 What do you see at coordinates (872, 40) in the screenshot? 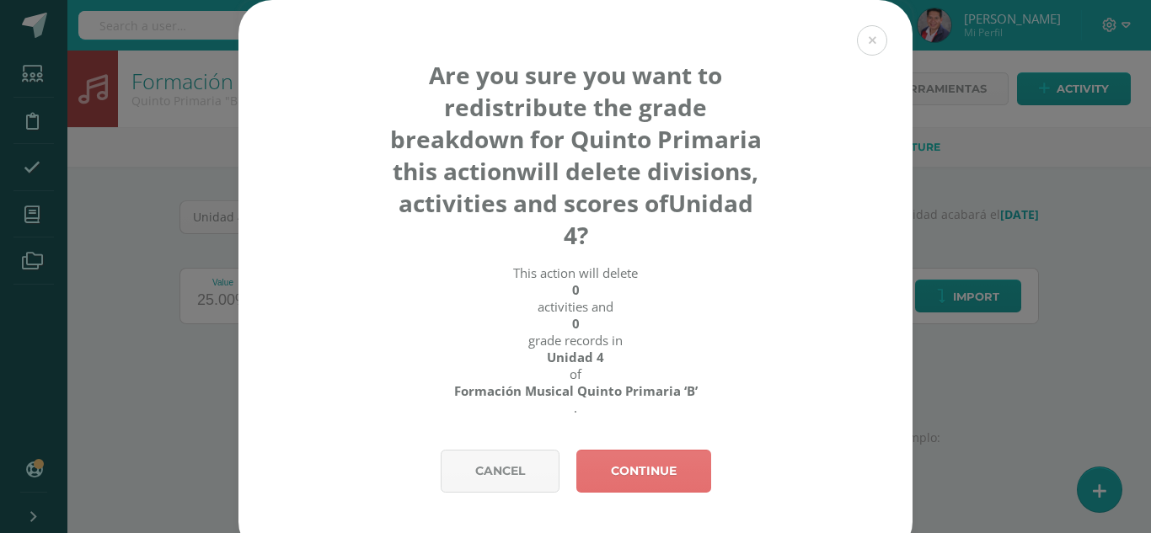
I see `button: Close (Esc)` at bounding box center [872, 40].